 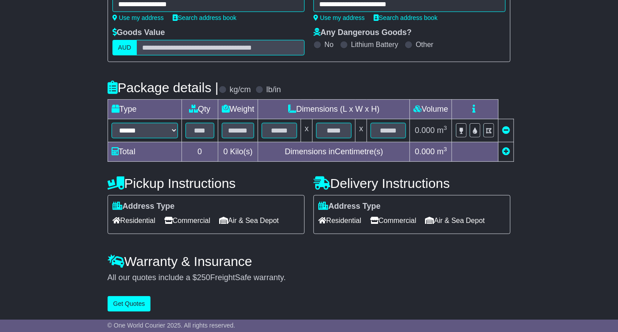 I want to click on h4: Warranty & Insurance, so click(x=309, y=261).